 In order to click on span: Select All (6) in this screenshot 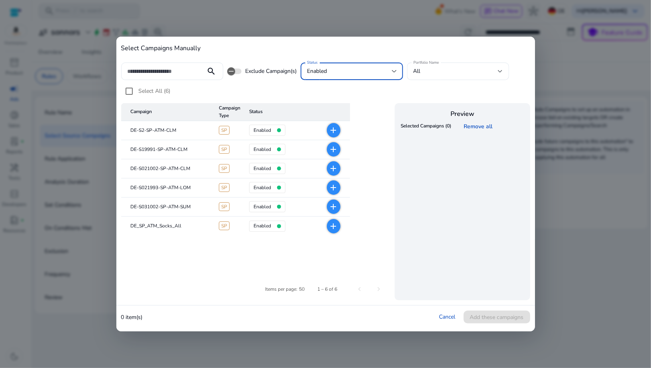, I will do `click(155, 91)`.